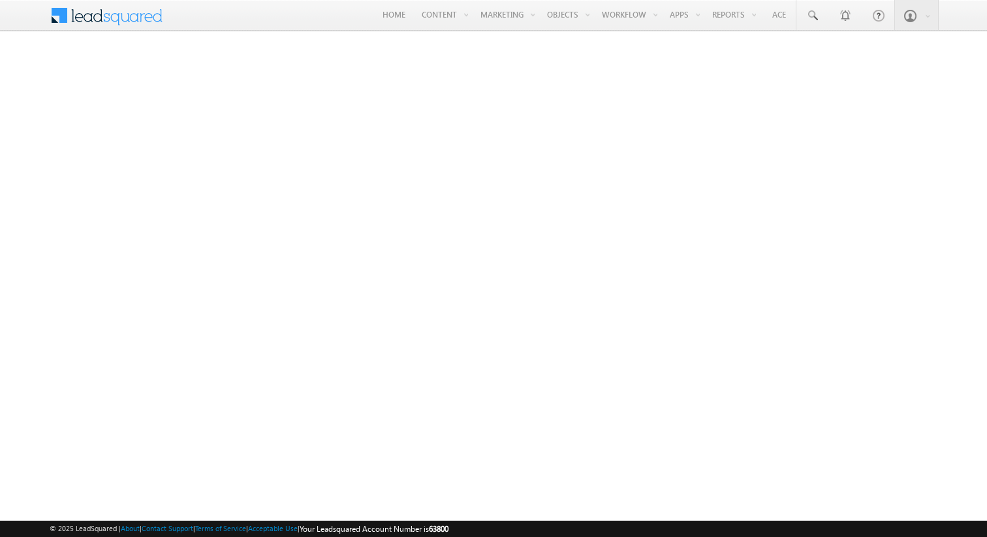 This screenshot has width=987, height=537. Describe the element at coordinates (221, 528) in the screenshot. I see `a: Terms of Service` at that location.